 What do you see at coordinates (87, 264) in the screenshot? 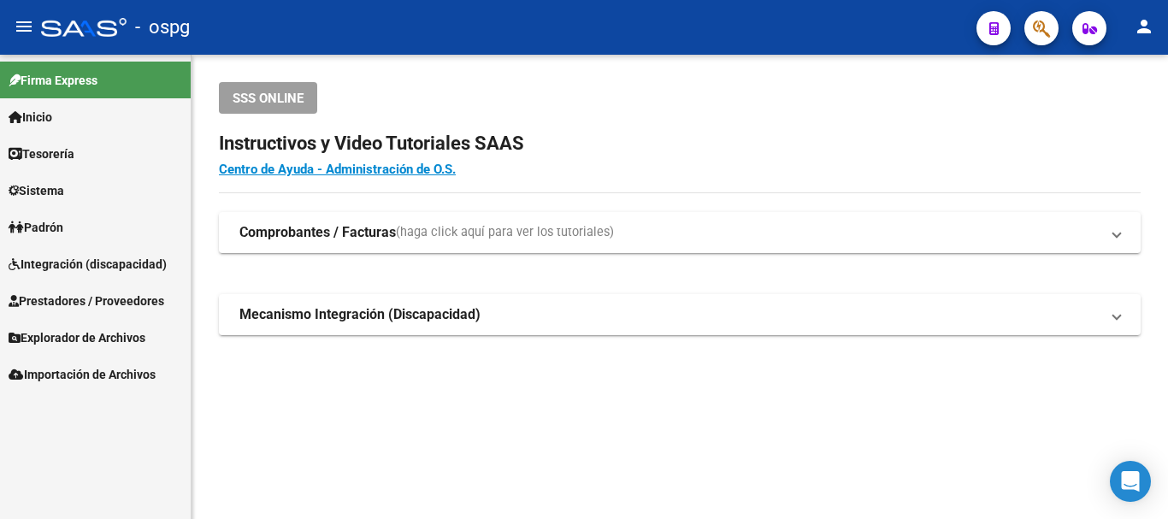
I see `span: Integración (discapacidad)` at bounding box center [87, 264].